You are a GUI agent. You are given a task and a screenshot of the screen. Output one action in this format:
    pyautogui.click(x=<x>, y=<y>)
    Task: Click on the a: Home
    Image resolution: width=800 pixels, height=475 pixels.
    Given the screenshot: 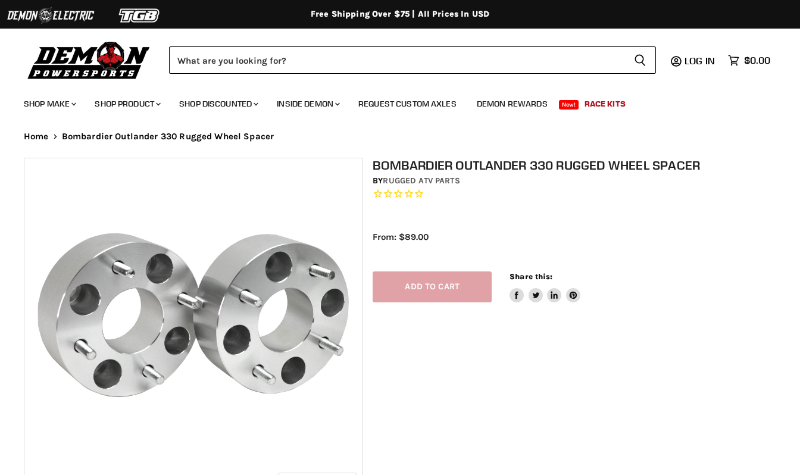 What is the action you would take?
    pyautogui.click(x=36, y=136)
    